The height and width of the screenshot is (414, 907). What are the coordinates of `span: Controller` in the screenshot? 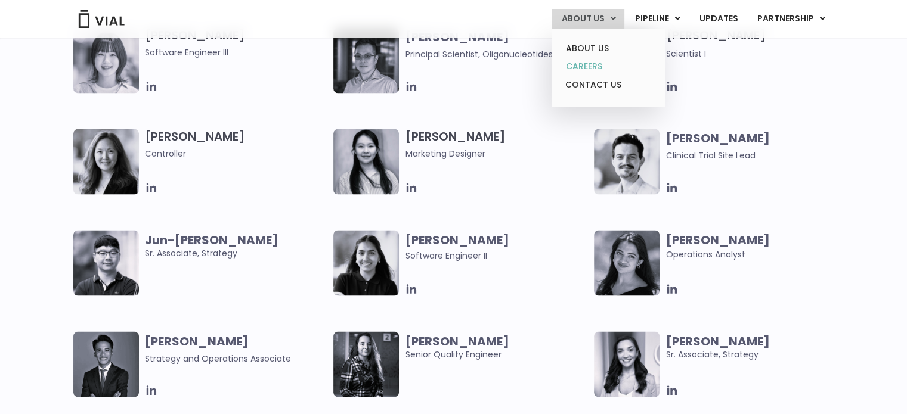 It's located at (236, 154).